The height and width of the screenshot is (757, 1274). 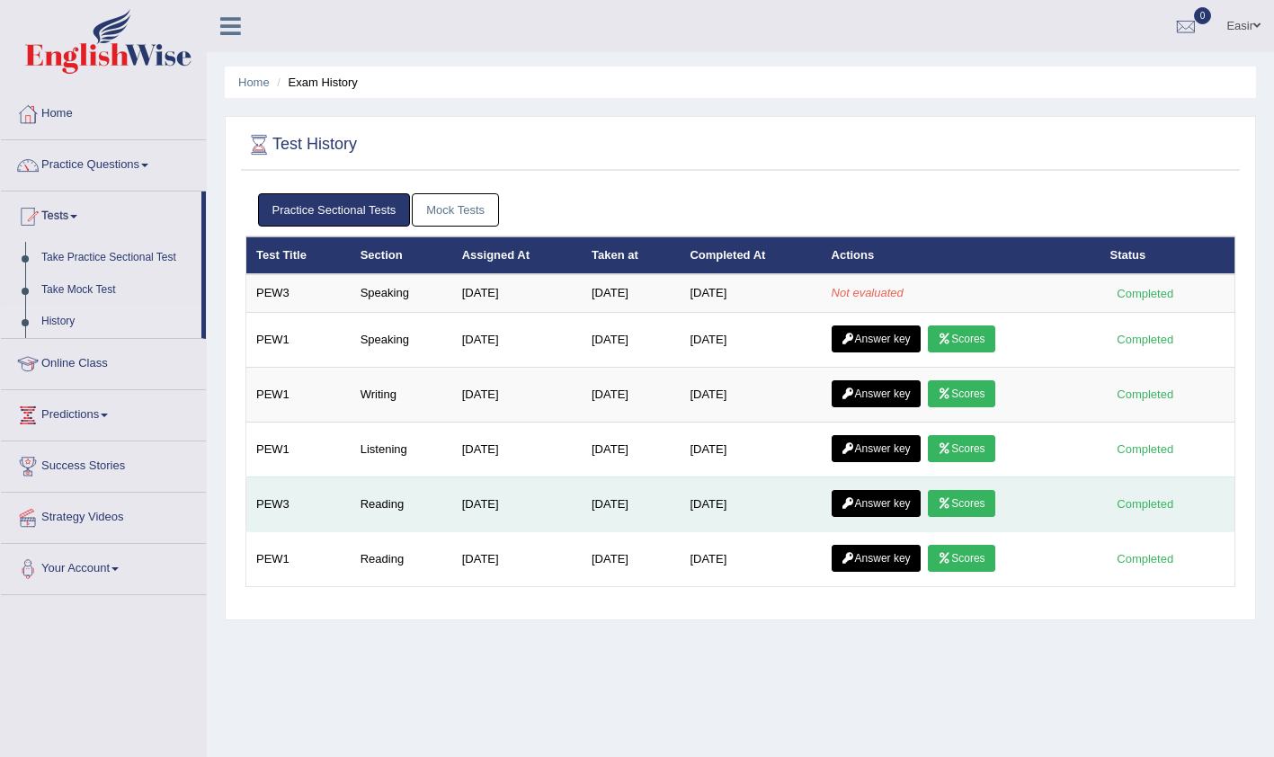 What do you see at coordinates (103, 464) in the screenshot?
I see `a: Success Stories` at bounding box center [103, 464].